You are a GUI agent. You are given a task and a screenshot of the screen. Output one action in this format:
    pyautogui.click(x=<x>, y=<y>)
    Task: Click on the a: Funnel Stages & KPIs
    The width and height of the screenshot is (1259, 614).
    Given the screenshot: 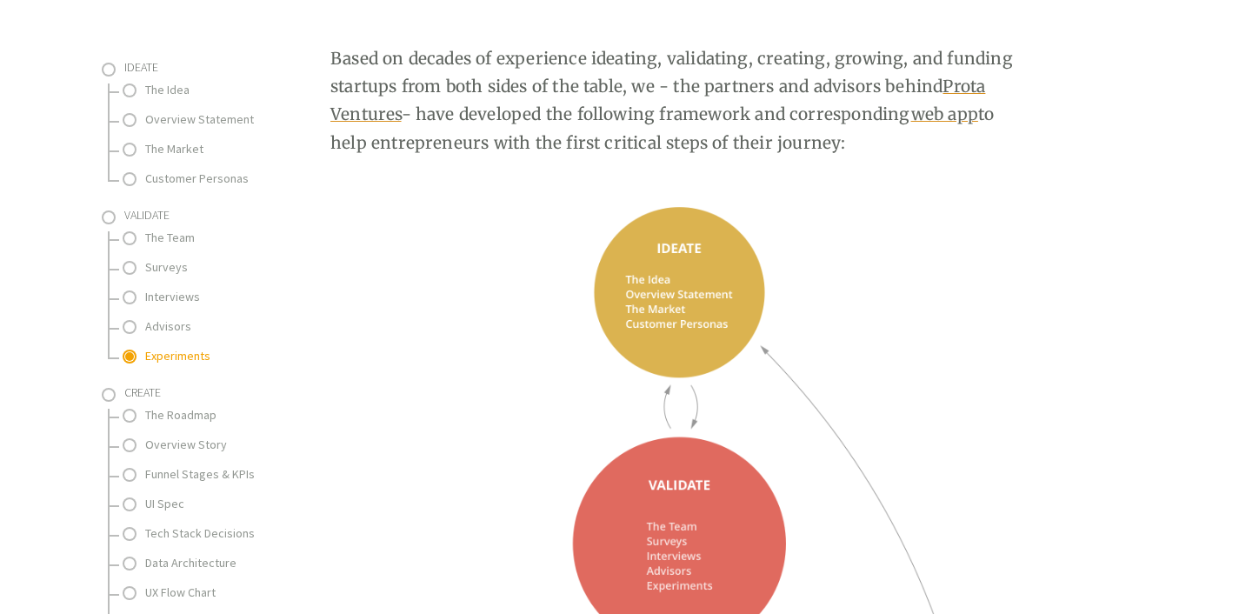 What is the action you would take?
    pyautogui.click(x=232, y=474)
    